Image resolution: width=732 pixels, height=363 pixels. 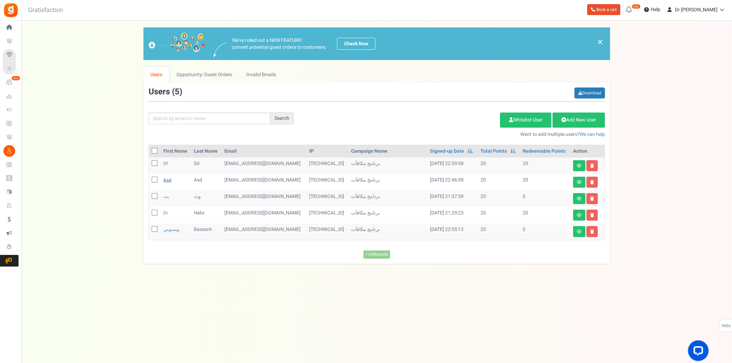 I want to click on a: We can help, so click(x=593, y=134).